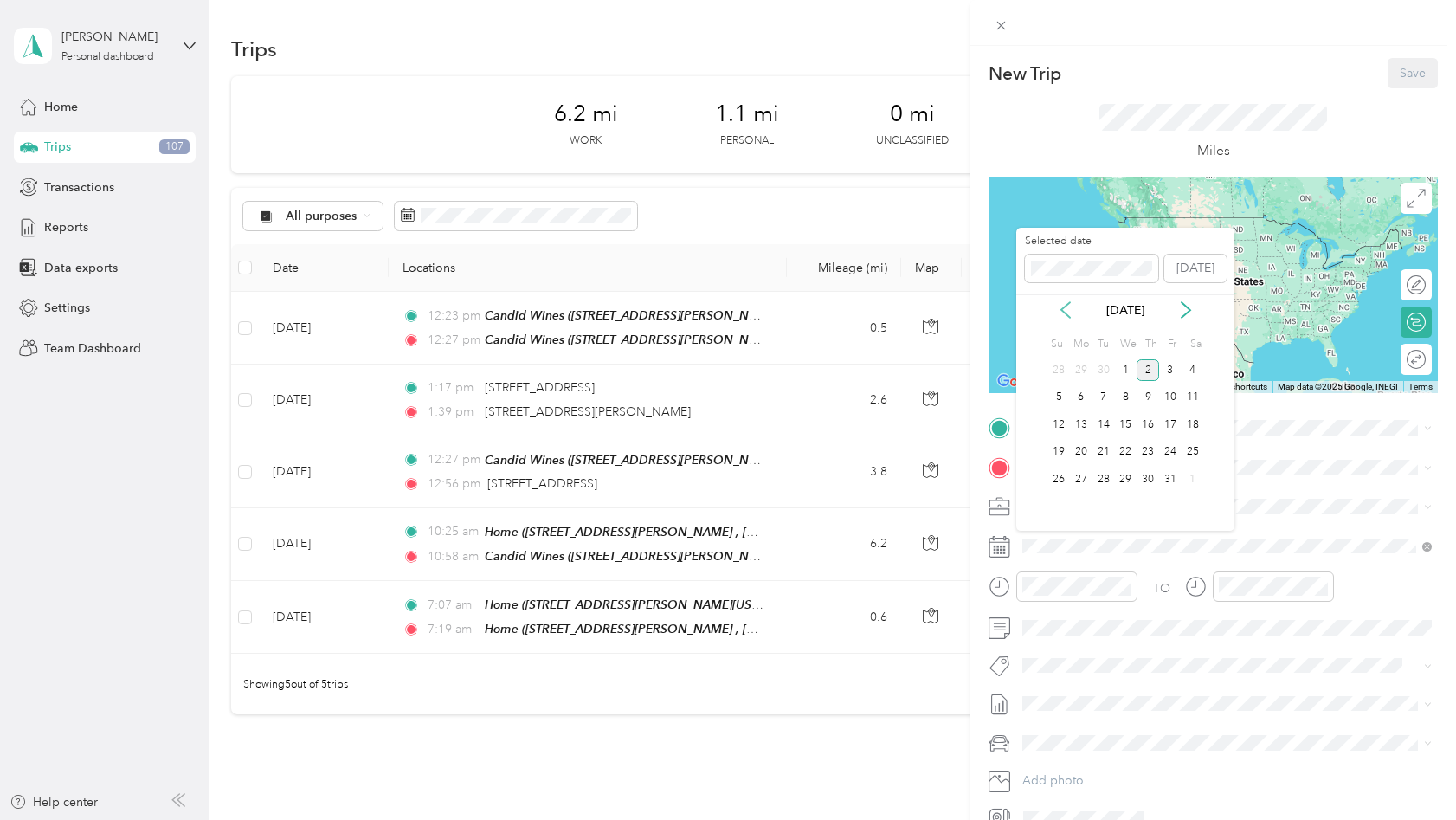 The image size is (1456, 820). I want to click on div: 23, so click(1148, 452).